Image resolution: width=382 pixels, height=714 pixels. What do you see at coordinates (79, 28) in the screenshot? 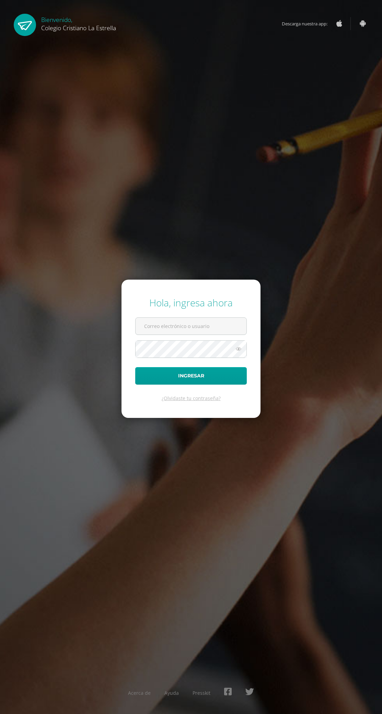
I see `span: Colegio Cristiano La Estrella` at bounding box center [79, 28].